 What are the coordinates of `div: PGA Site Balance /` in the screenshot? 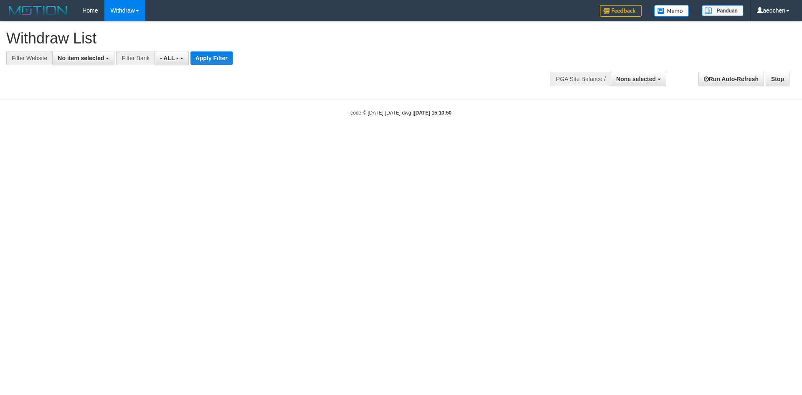 It's located at (580, 79).